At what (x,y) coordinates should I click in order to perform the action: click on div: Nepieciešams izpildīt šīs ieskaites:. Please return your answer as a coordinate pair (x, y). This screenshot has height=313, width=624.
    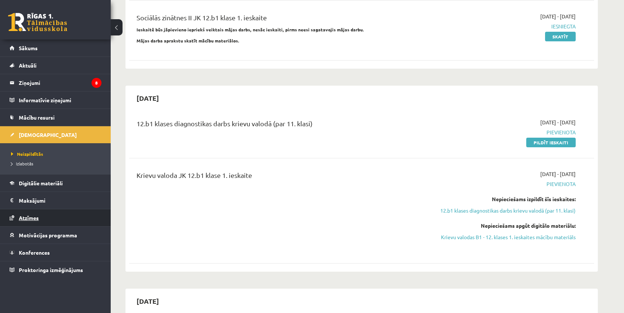
    Looking at the image, I should click on (506, 199).